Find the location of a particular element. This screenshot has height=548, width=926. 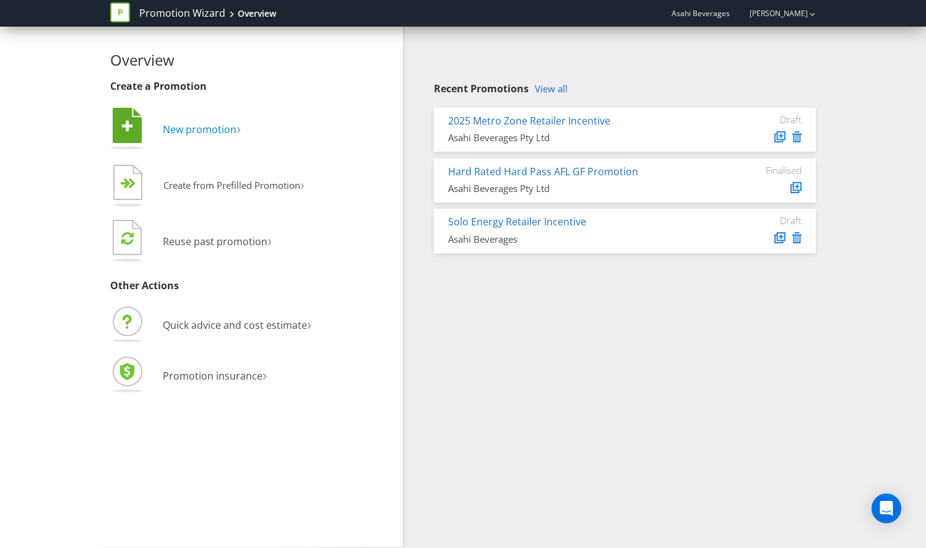

span: New promotion is located at coordinates (199, 129).